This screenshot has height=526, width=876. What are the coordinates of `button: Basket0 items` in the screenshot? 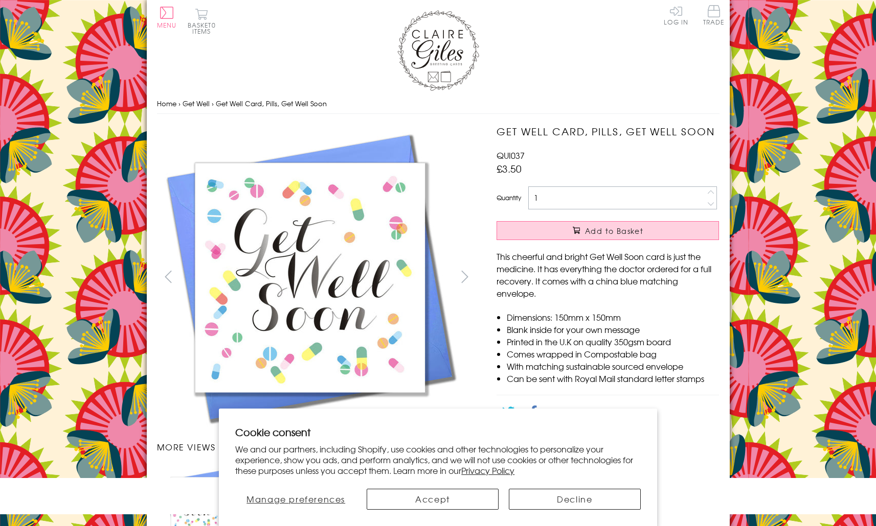 It's located at (201, 21).